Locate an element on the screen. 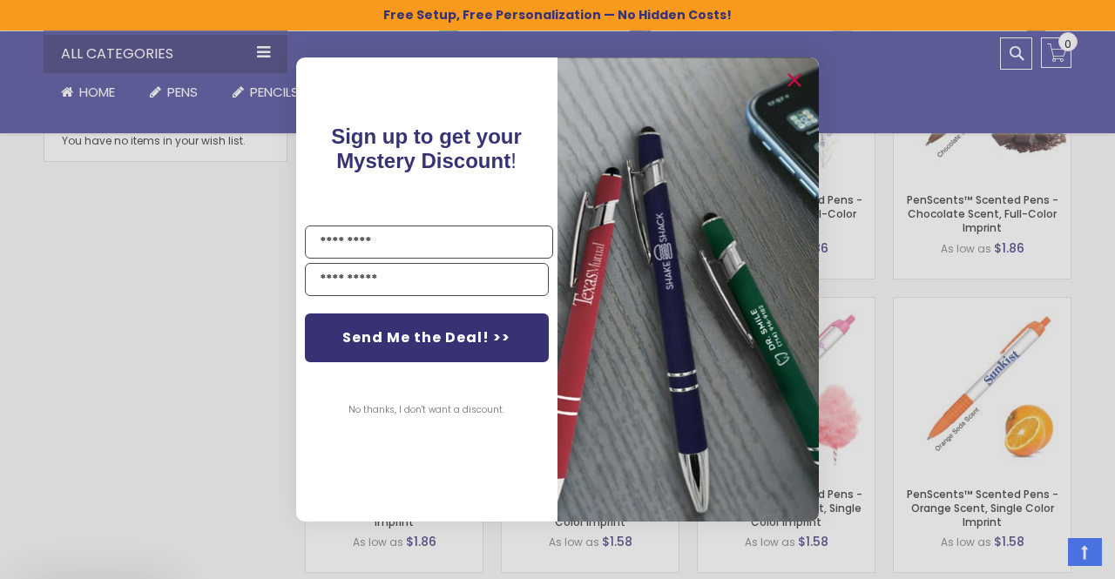 Image resolution: width=1115 pixels, height=579 pixels. button: Close dialog is located at coordinates (794, 80).